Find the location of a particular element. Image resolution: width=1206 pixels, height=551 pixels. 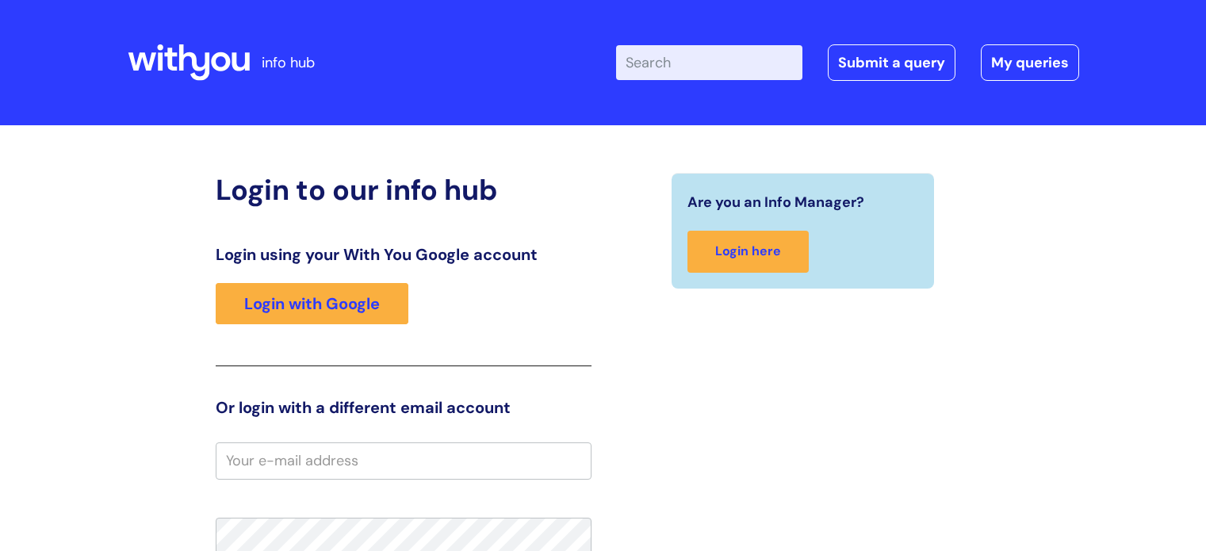

input: Search is located at coordinates (709, 63).